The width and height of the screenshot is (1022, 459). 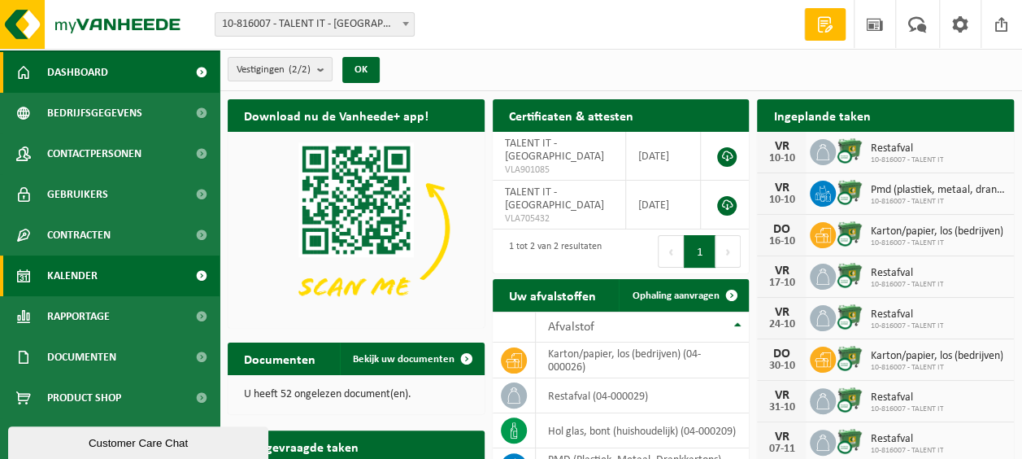 What do you see at coordinates (78, 316) in the screenshot?
I see `span: Rapportage` at bounding box center [78, 316].